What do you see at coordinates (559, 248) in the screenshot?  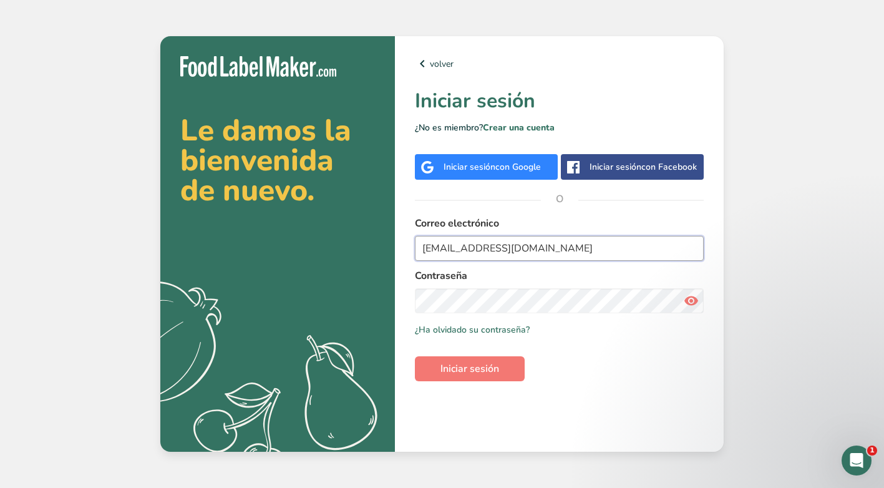 I see `input: Introduzca su correo electrónico` at bounding box center [559, 248].